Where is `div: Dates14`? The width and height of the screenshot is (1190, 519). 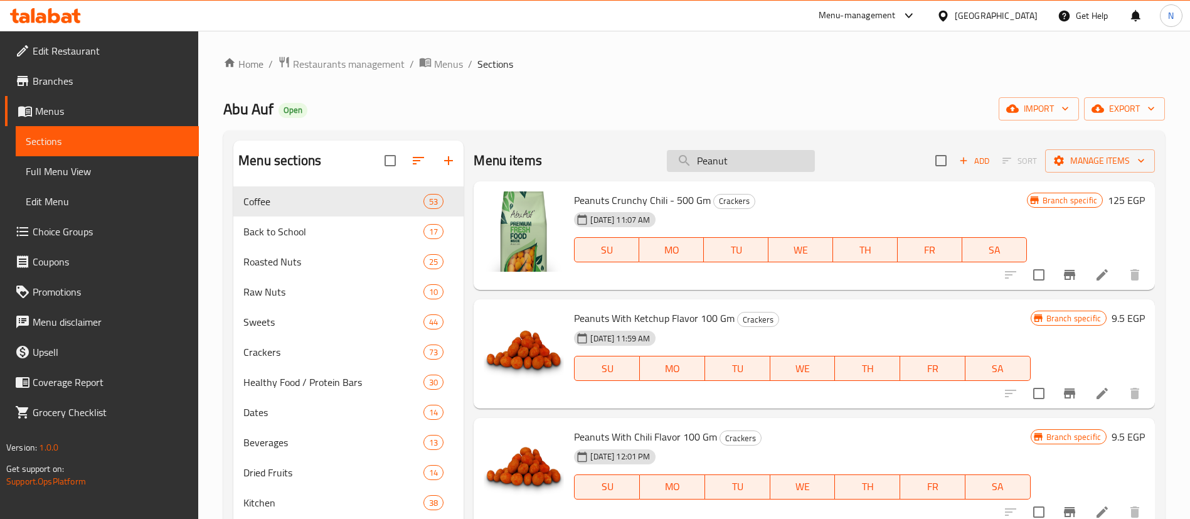 div: Dates14 is located at coordinates (348, 412).